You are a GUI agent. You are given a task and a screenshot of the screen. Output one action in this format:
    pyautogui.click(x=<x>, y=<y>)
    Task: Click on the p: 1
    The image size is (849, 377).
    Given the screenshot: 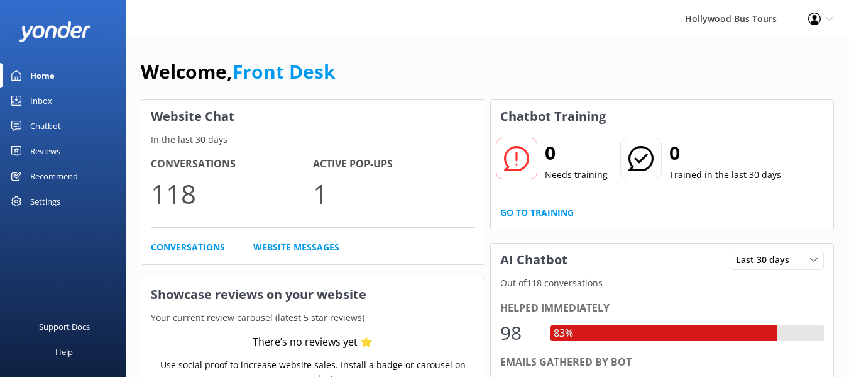 What is the action you would take?
    pyautogui.click(x=394, y=193)
    